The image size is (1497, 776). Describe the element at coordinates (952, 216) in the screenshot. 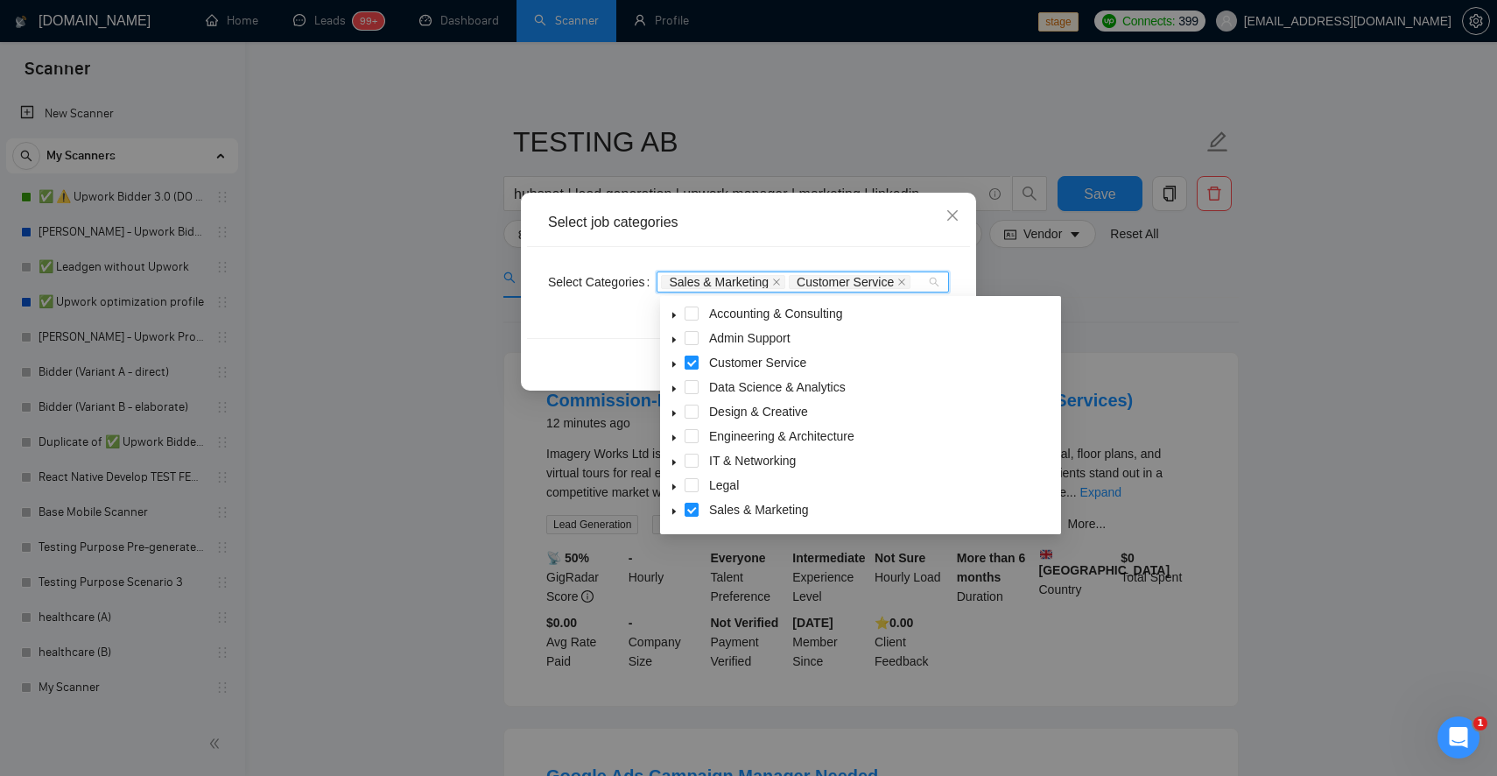

I see `button: Close` at that location.